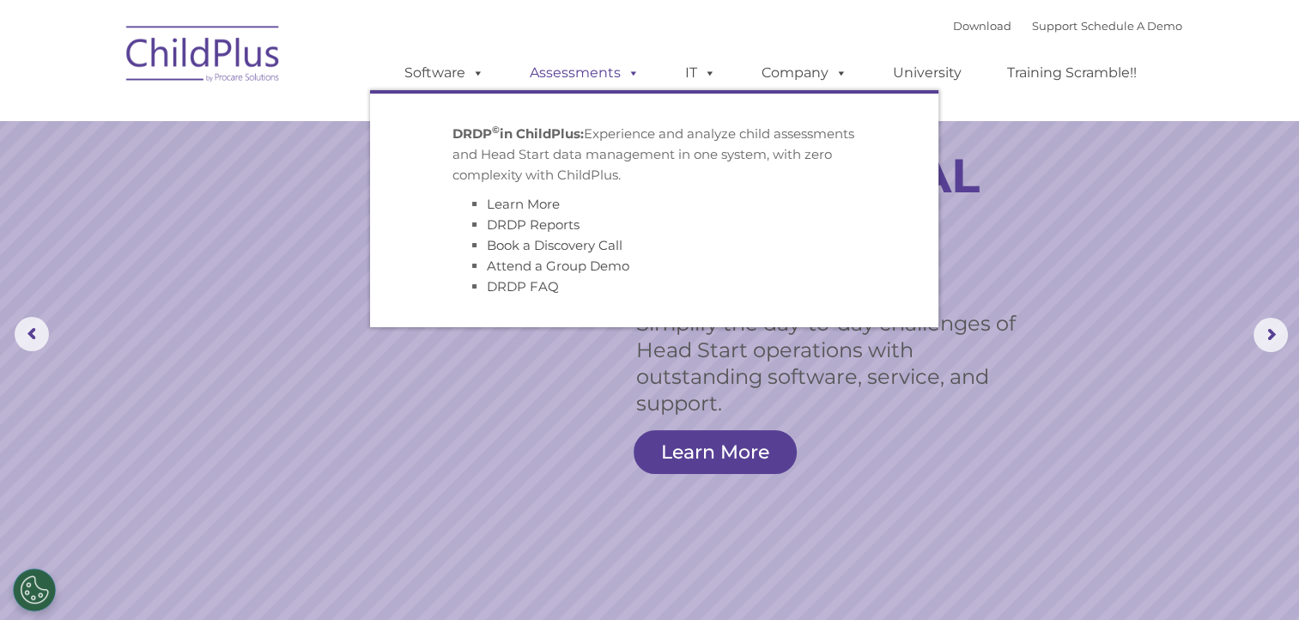 This screenshot has width=1299, height=620. I want to click on a: University, so click(927, 73).